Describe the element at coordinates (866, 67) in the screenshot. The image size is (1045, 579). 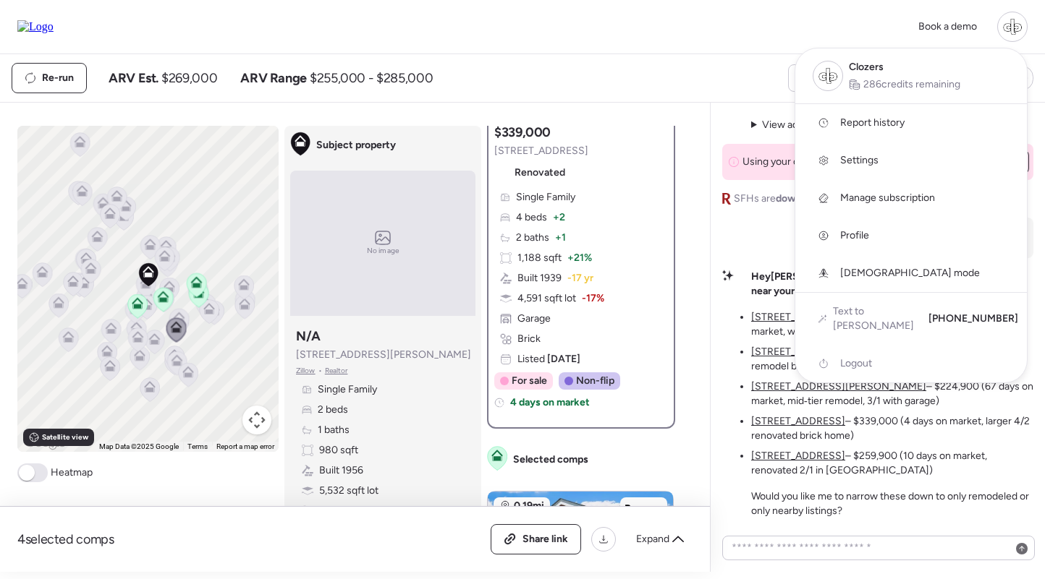
I see `span: Clozers` at that location.